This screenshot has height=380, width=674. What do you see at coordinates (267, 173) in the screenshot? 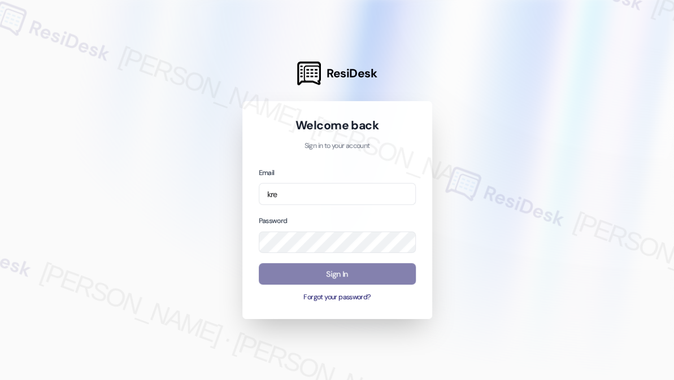
I see `label: Email` at bounding box center [267, 173].